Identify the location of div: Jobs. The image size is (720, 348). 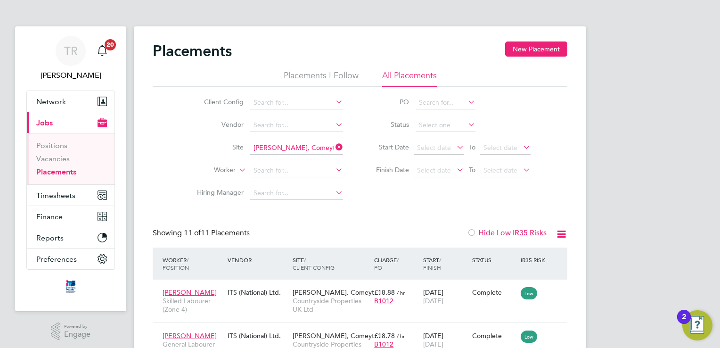
(71, 158).